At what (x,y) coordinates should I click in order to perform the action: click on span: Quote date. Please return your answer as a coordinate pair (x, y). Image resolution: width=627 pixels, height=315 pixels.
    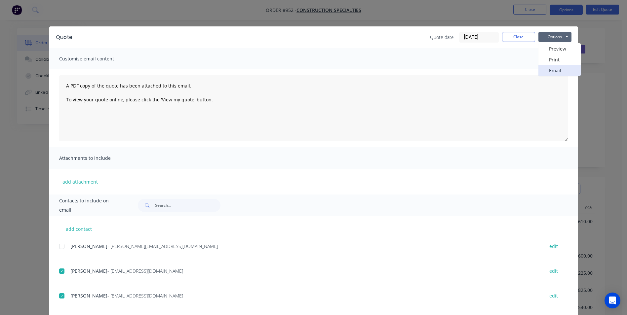
    Looking at the image, I should click on (442, 37).